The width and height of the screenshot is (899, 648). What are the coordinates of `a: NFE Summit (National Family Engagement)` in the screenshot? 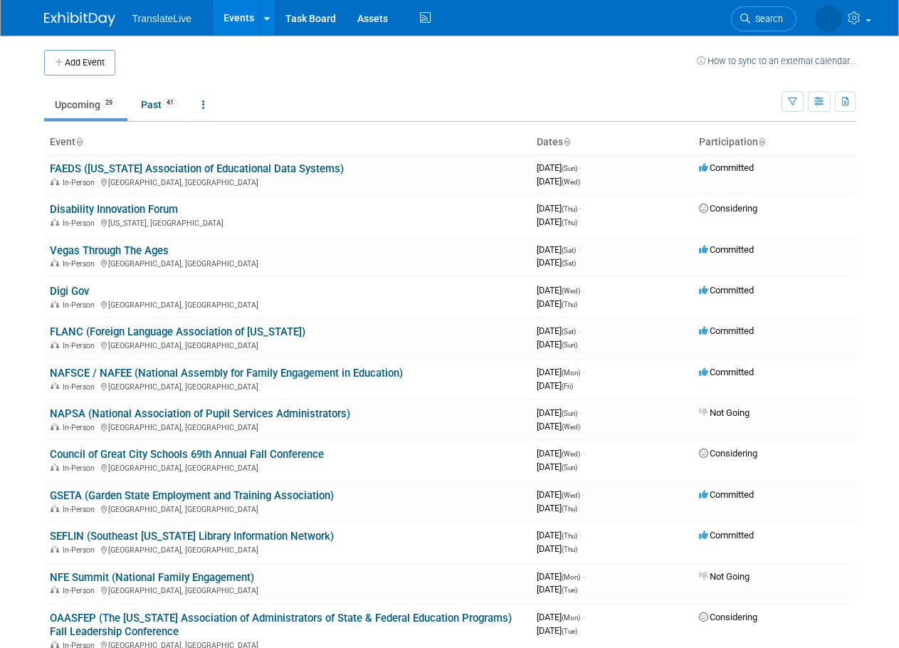 It's located at (152, 577).